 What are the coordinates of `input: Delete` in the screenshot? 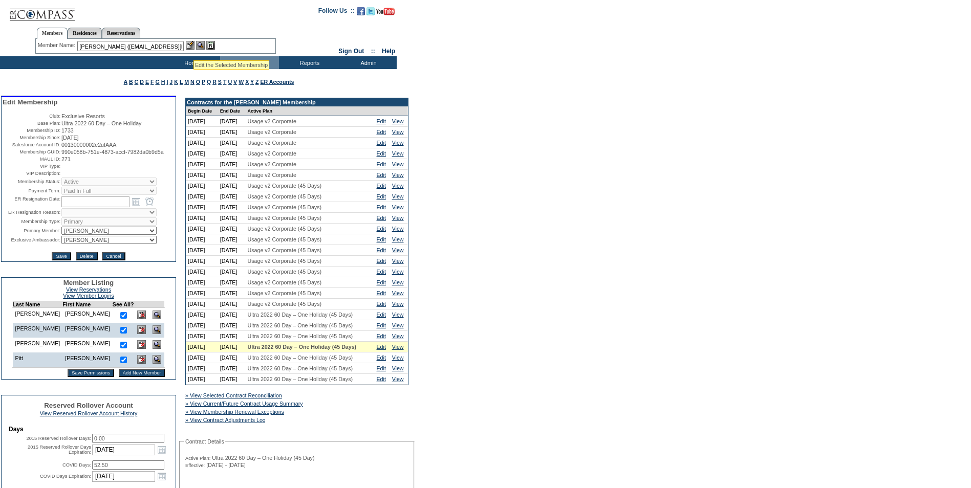 It's located at (86, 256).